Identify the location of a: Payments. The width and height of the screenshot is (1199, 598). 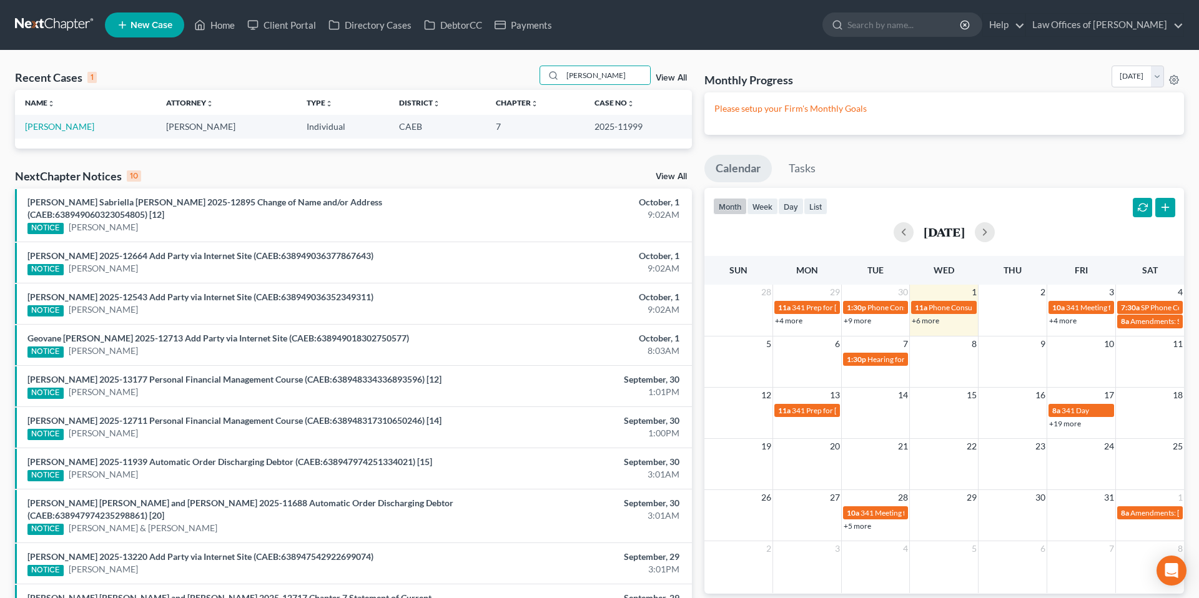
(523, 25).